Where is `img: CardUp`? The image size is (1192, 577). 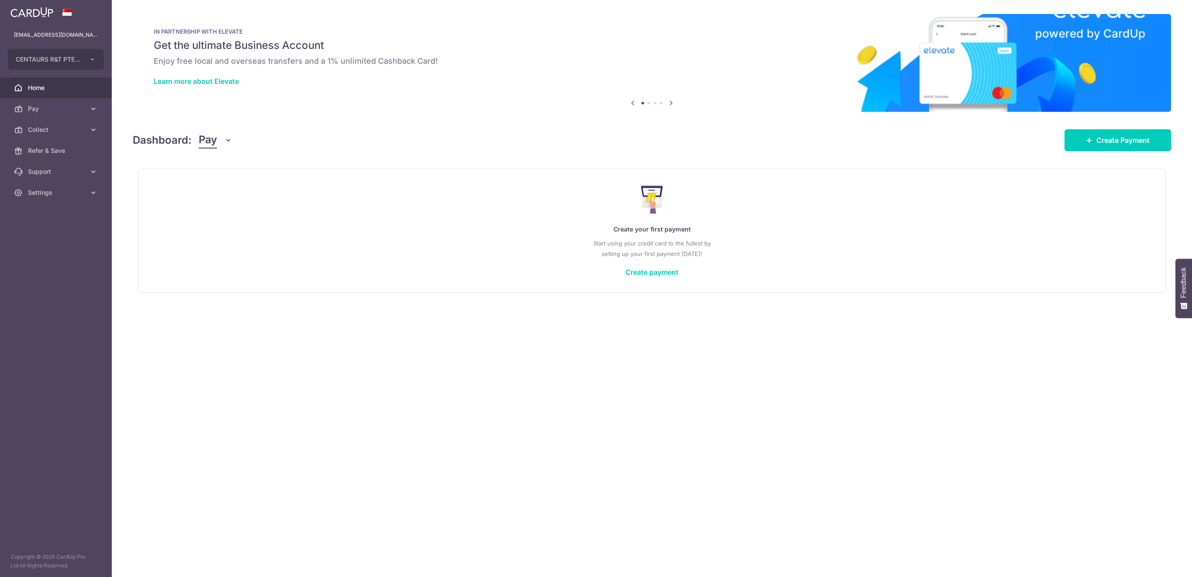
img: CardUp is located at coordinates (32, 12).